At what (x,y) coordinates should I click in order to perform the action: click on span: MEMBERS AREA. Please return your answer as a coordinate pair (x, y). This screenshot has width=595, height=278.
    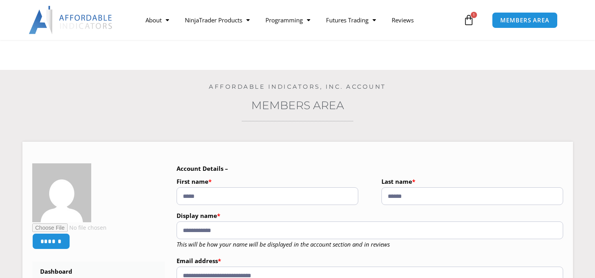
    Looking at the image, I should click on (525, 20).